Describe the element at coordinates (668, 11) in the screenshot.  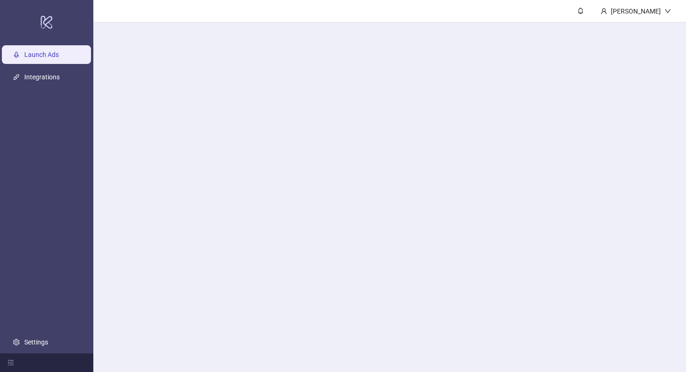
I see `span: down` at that location.